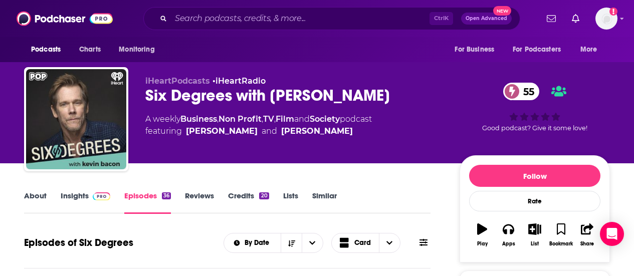 This screenshot has width=634, height=276. Describe the element at coordinates (273, 243) in the screenshot. I see `h2: Choose List sort` at that location.